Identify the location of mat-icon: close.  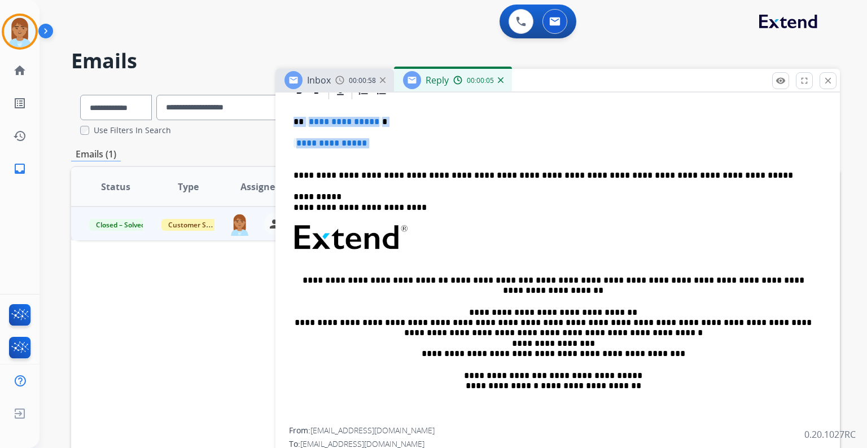
(828, 81).